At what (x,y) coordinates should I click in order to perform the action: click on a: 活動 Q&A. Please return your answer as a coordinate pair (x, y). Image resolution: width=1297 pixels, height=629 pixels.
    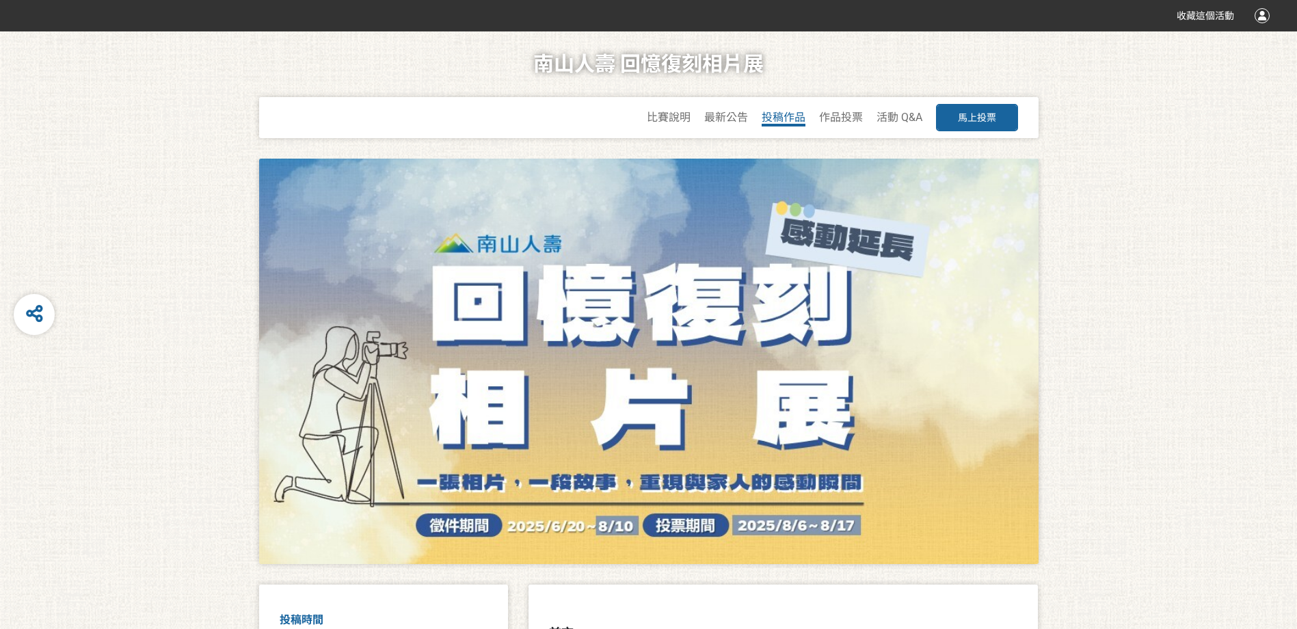
    Looking at the image, I should click on (899, 117).